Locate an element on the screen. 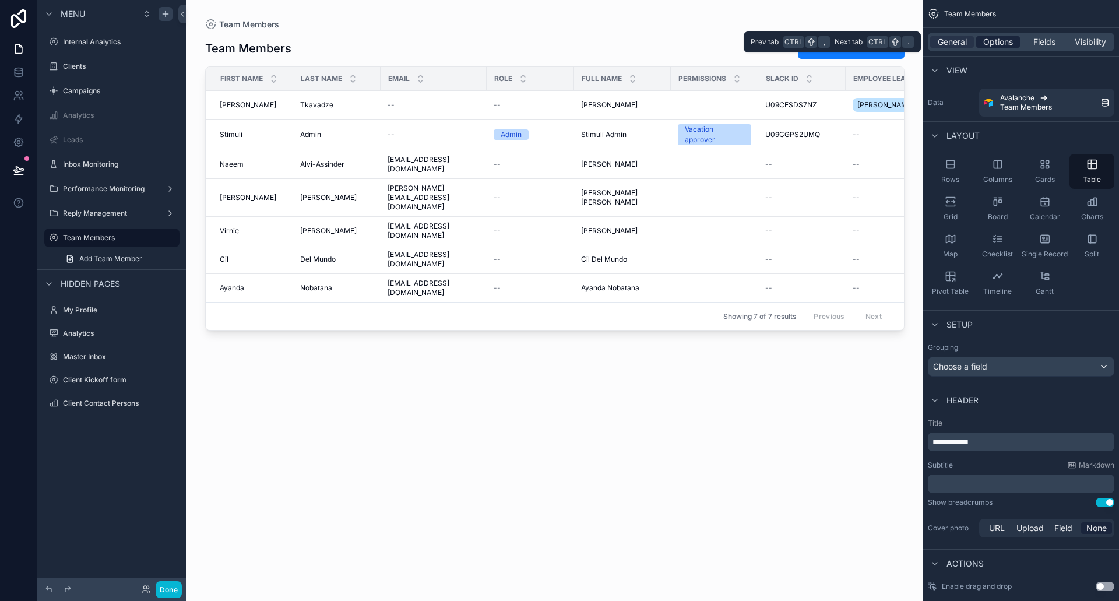  span: Visibility is located at coordinates (1090, 42).